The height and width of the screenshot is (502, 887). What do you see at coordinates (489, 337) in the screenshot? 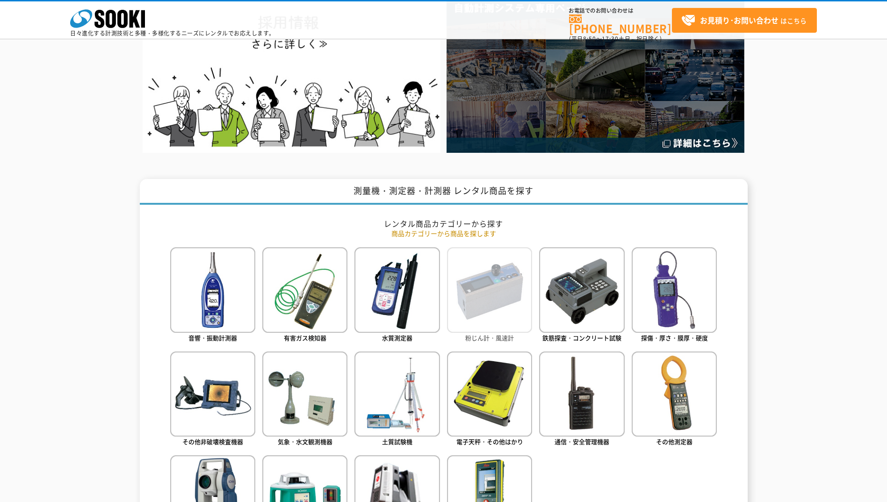
I see `span: 粉じん計・風速計` at bounding box center [489, 337].